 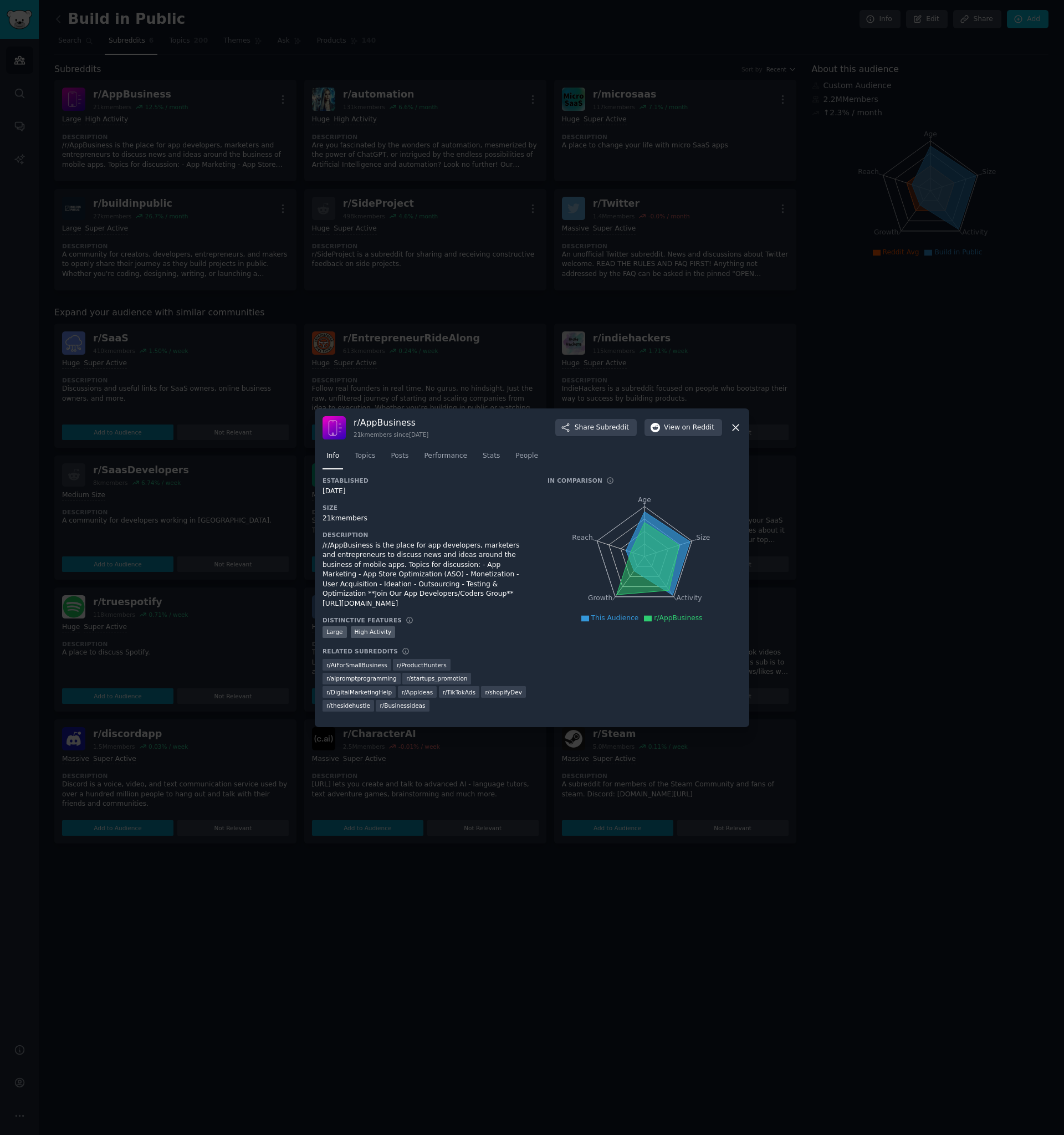 What do you see at coordinates (373, 632) in the screenshot?
I see `div: High Activity` at bounding box center [373, 632].